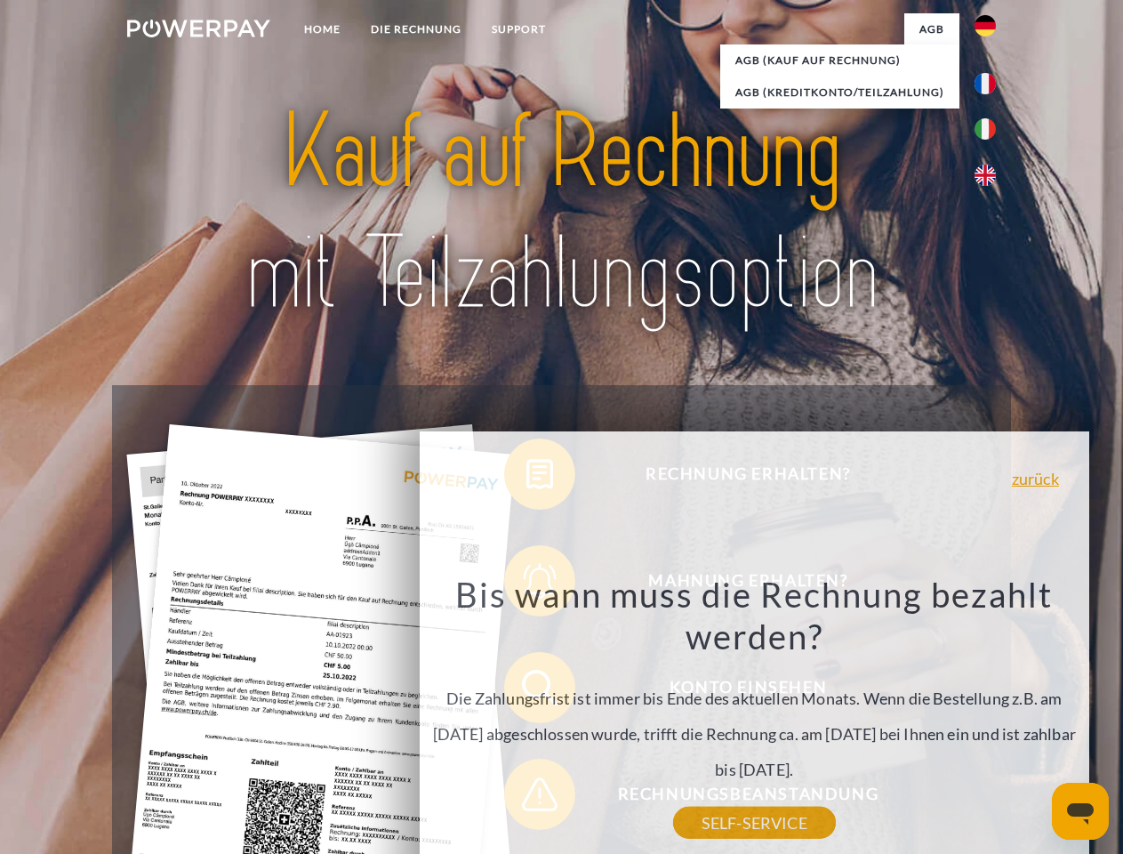 Image resolution: width=1123 pixels, height=854 pixels. Describe the element at coordinates (754, 615) in the screenshot. I see `h3: Bis wann muss die Rechnung bezahlt werden?` at that location.